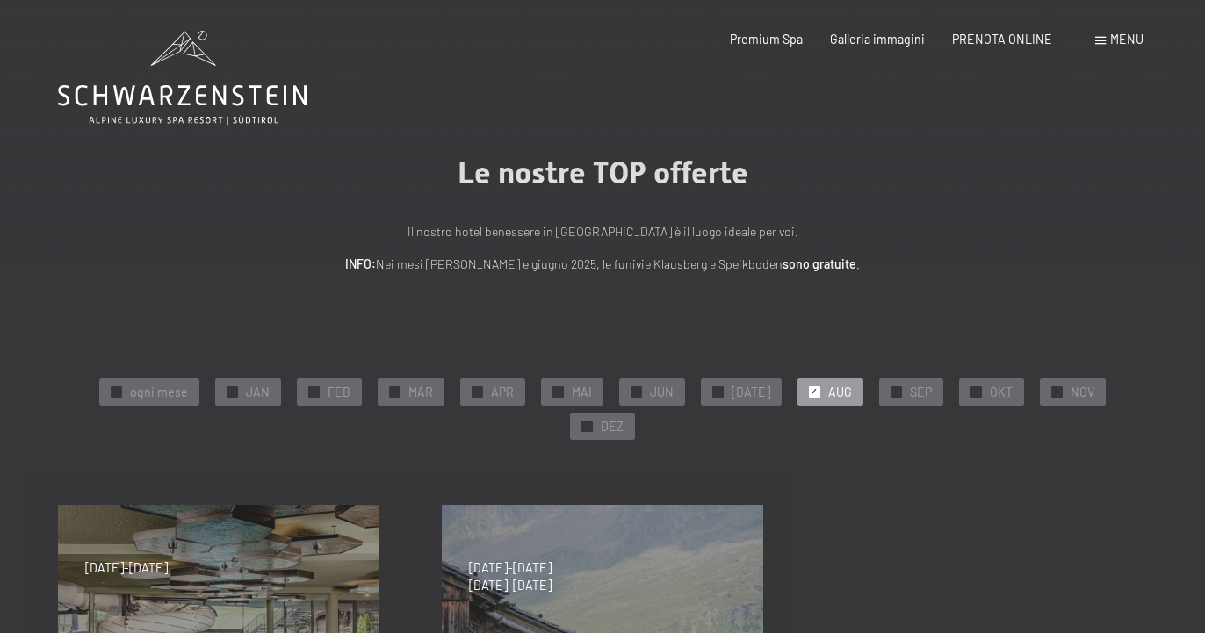 The image size is (1205, 633). Describe the element at coordinates (766, 39) in the screenshot. I see `span: Premium Spa` at that location.